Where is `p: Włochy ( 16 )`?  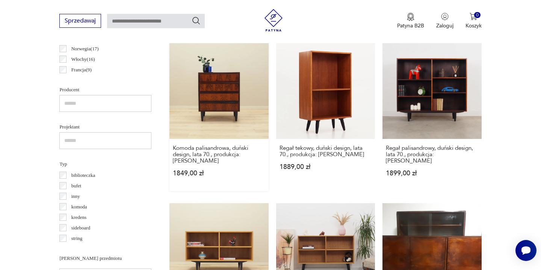 p: Włochy ( 16 ) is located at coordinates (83, 59).